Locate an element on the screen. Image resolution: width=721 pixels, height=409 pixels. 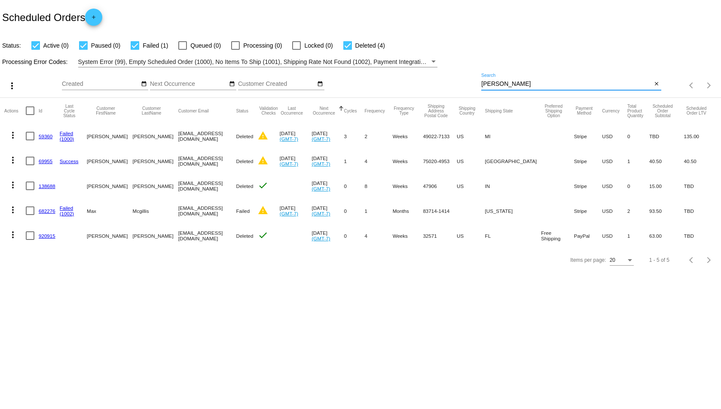
input: Next Occurrence is located at coordinates (189, 84).